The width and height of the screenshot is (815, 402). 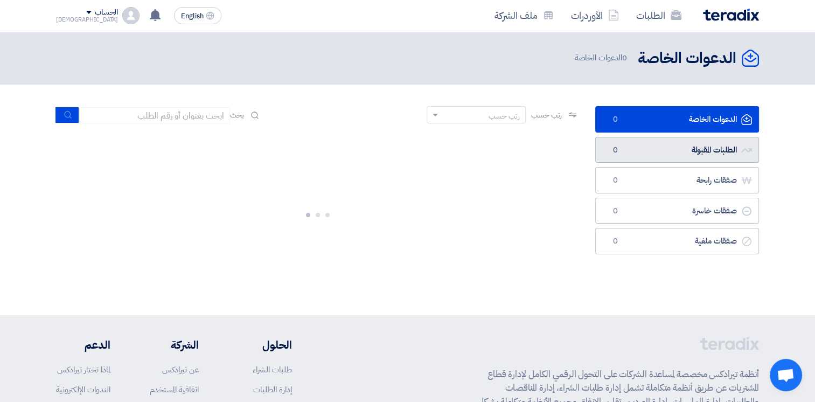 I want to click on span: رتب حسب, so click(x=546, y=115).